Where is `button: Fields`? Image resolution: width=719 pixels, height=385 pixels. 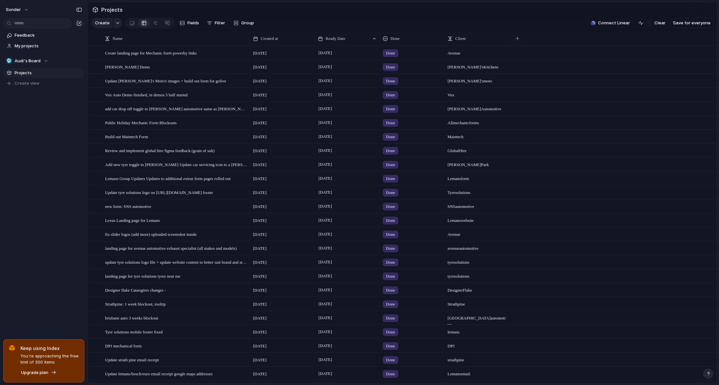
button: Fields is located at coordinates (190, 23).